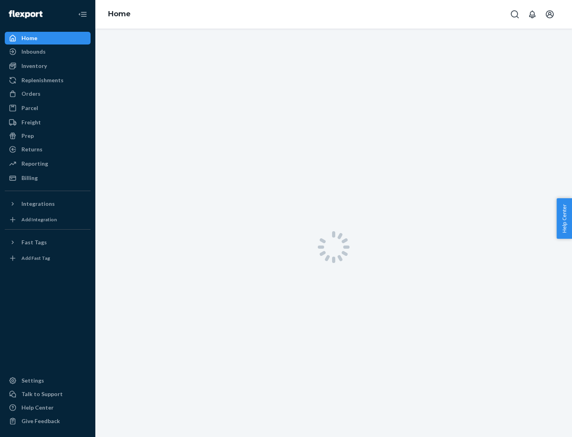 This screenshot has height=437, width=572. What do you see at coordinates (48, 204) in the screenshot?
I see `button: Integrations` at bounding box center [48, 204].